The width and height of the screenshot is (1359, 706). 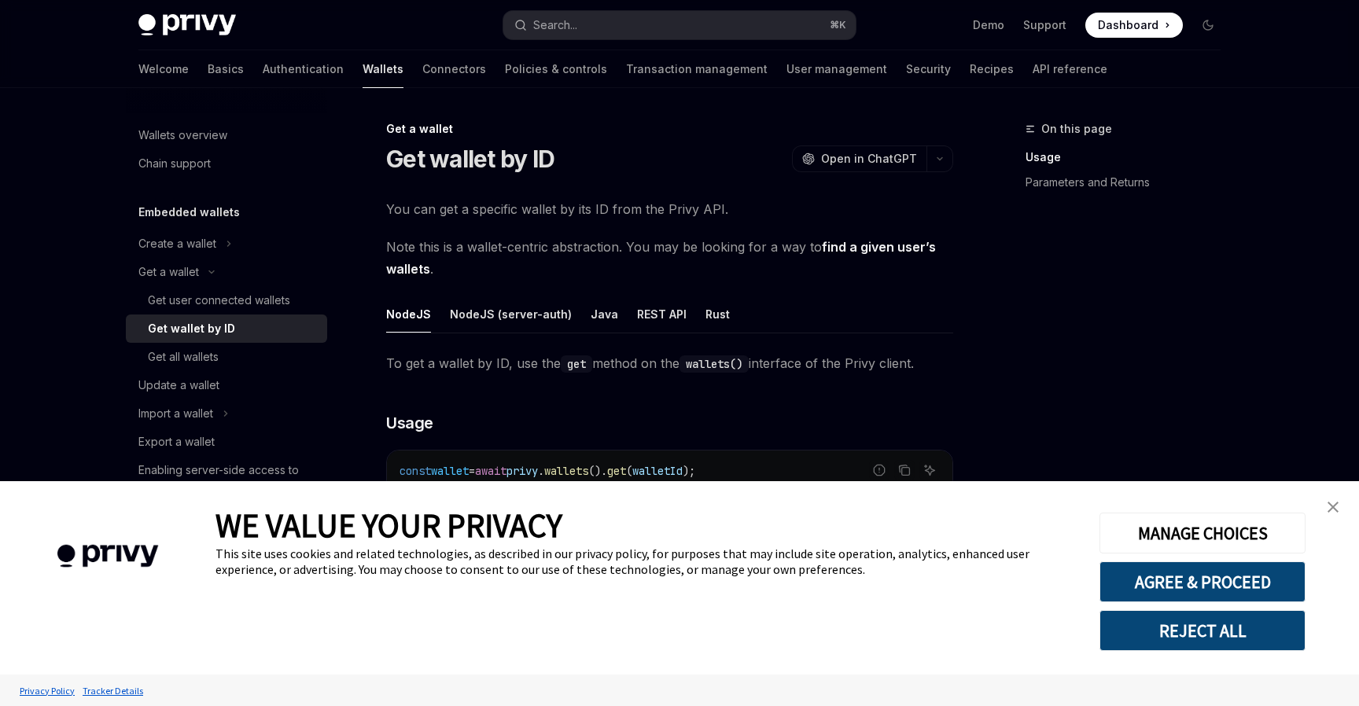 I want to click on div: Enabling server-side access to user wallets, so click(x=228, y=480).